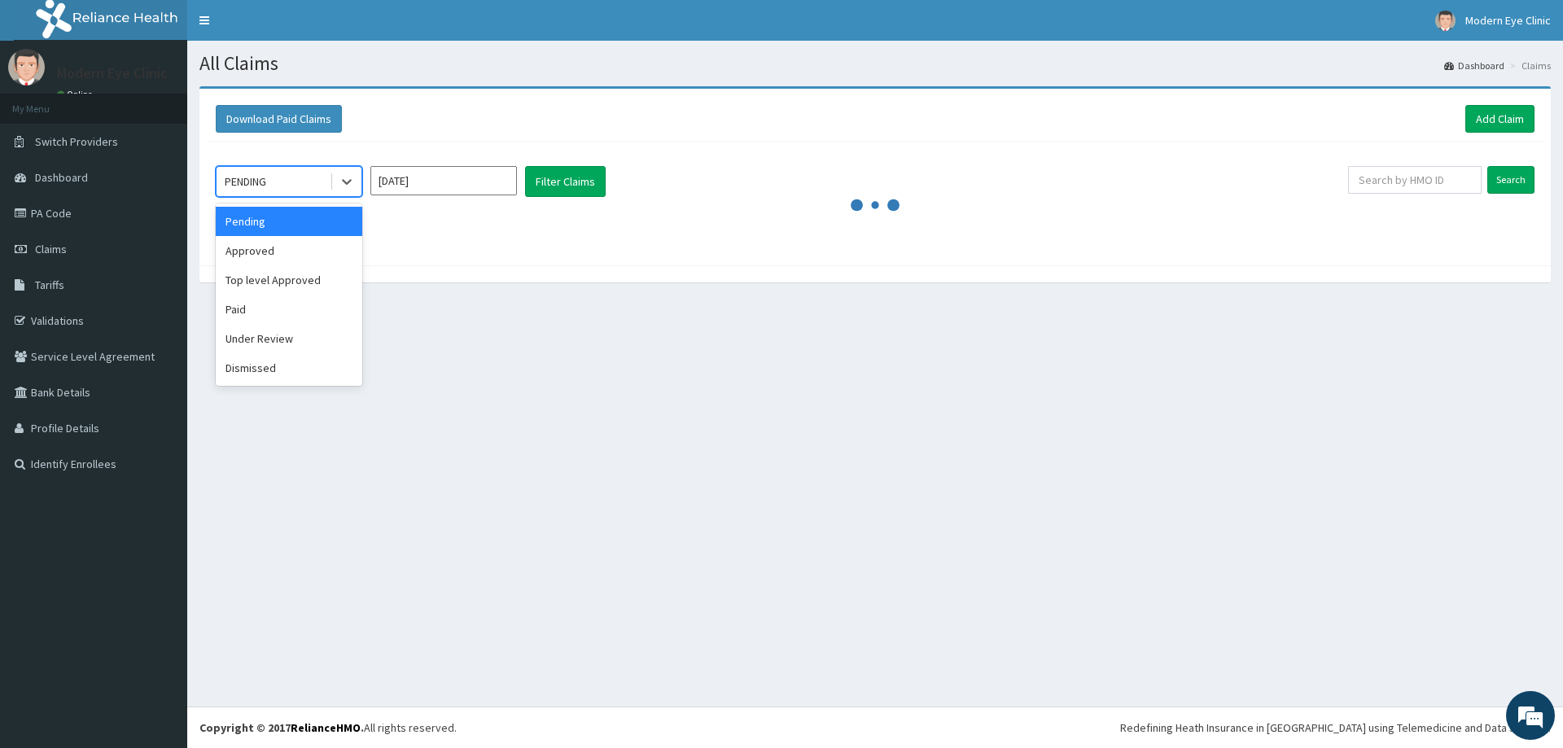 Image resolution: width=1563 pixels, height=748 pixels. What do you see at coordinates (875, 63) in the screenshot?
I see `h1: All Claims` at bounding box center [875, 63].